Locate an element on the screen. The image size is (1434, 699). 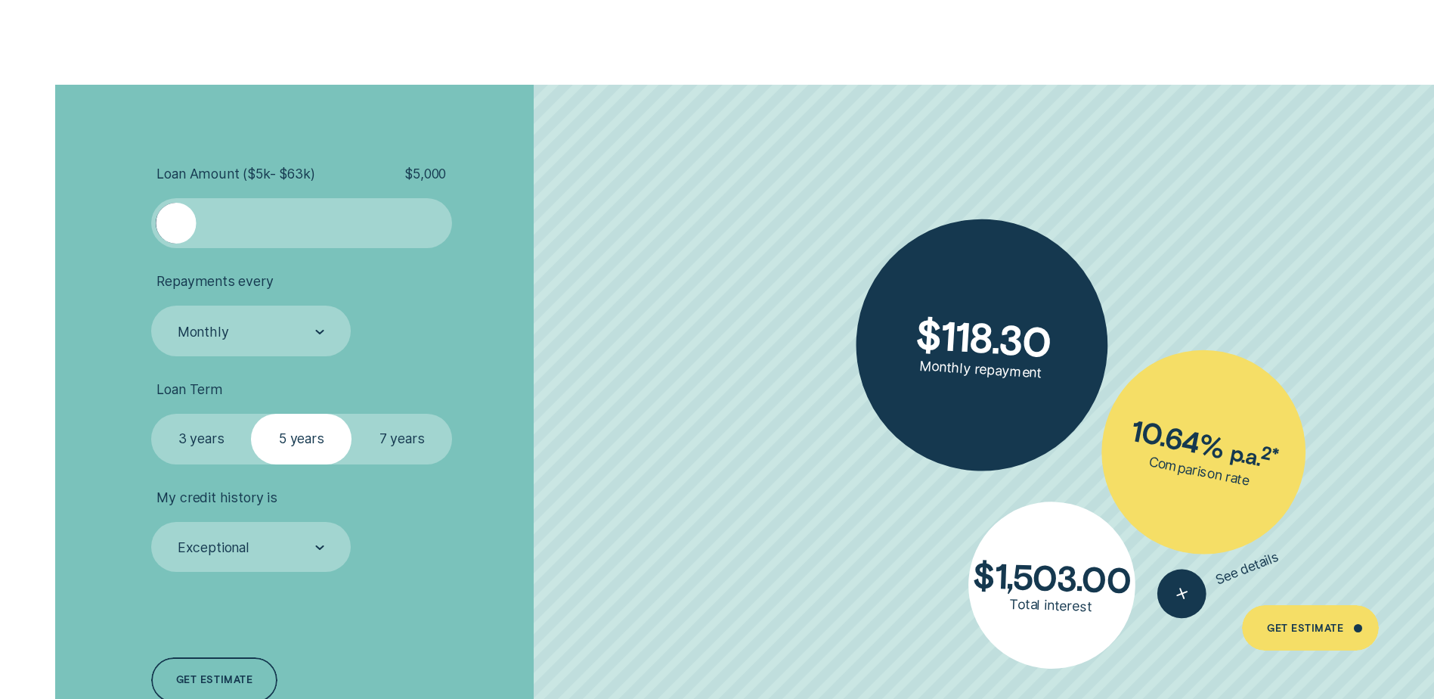
span: $ 5,000 is located at coordinates (425, 174).